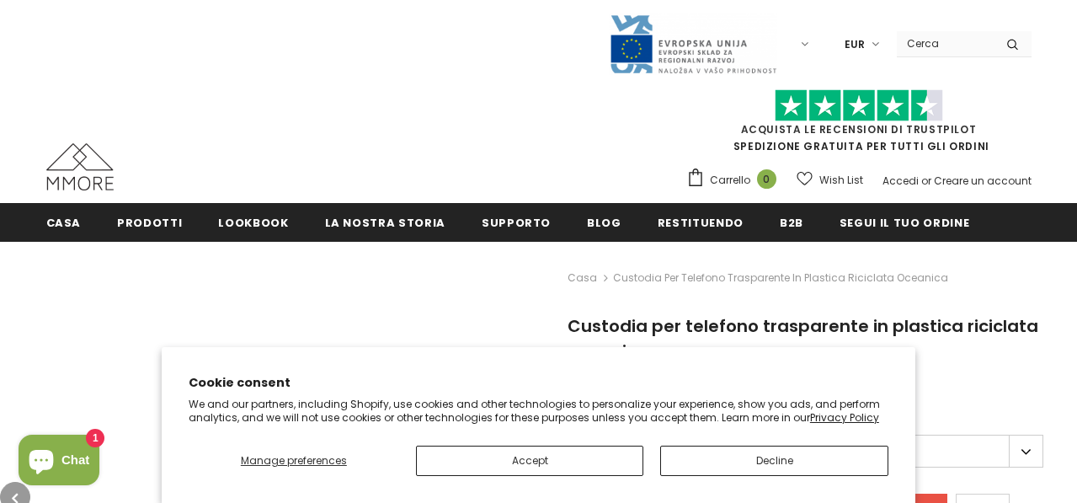 The image size is (1077, 503). Describe the element at coordinates (149, 222) in the screenshot. I see `span: Prodotti` at that location.